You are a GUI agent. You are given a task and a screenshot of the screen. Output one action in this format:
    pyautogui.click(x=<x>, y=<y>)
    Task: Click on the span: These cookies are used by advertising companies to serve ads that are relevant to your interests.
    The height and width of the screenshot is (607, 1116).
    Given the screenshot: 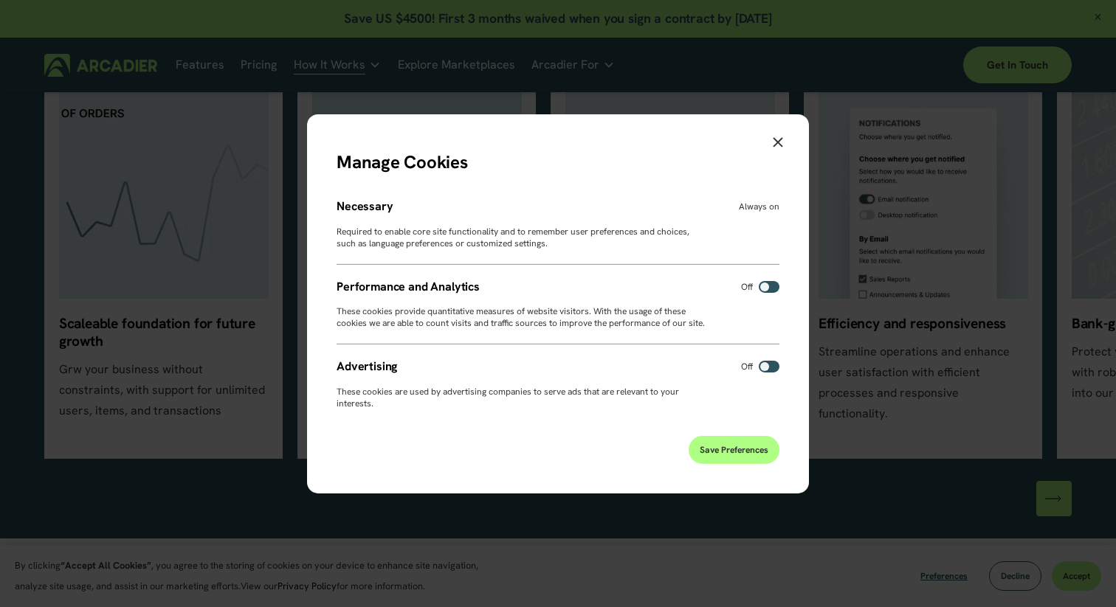 What is the action you would take?
    pyautogui.click(x=508, y=398)
    